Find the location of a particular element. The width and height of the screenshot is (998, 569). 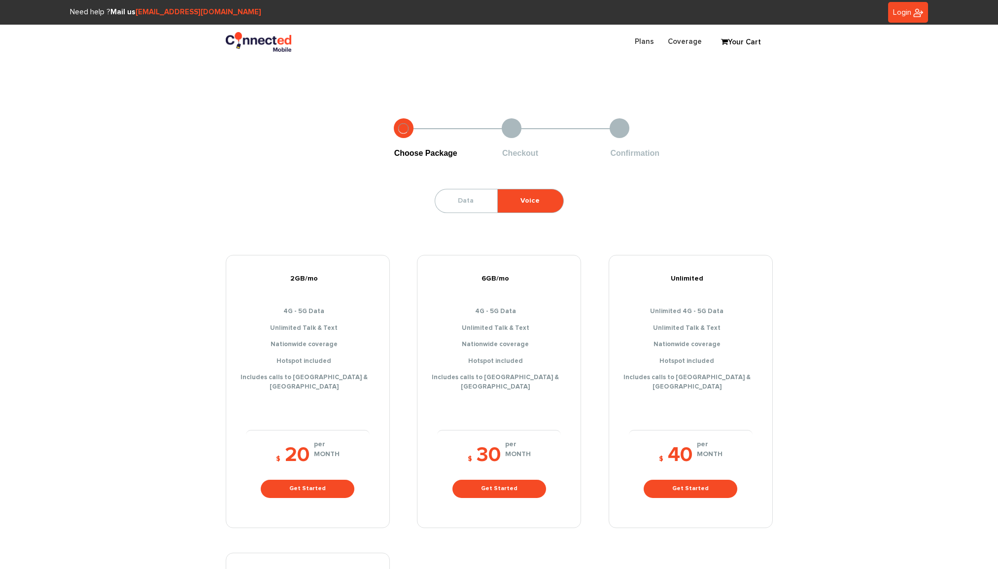

h5: Unlimited is located at coordinates (690, 278).